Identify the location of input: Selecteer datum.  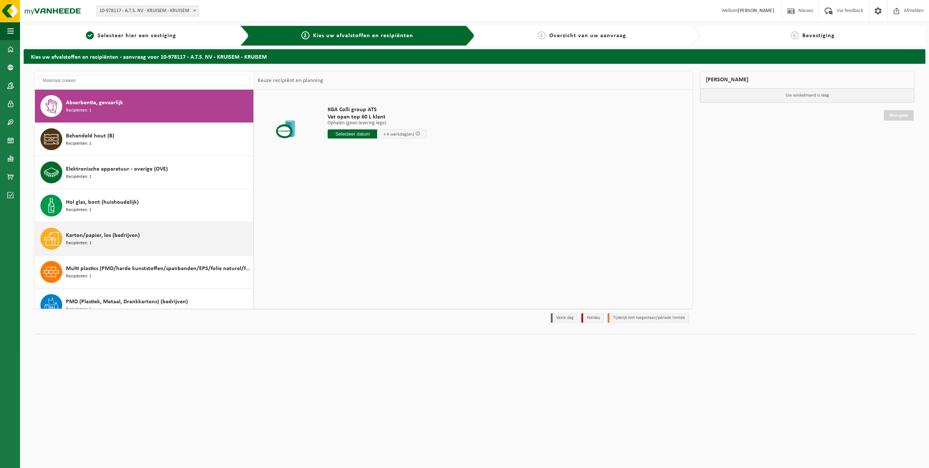
(352, 134).